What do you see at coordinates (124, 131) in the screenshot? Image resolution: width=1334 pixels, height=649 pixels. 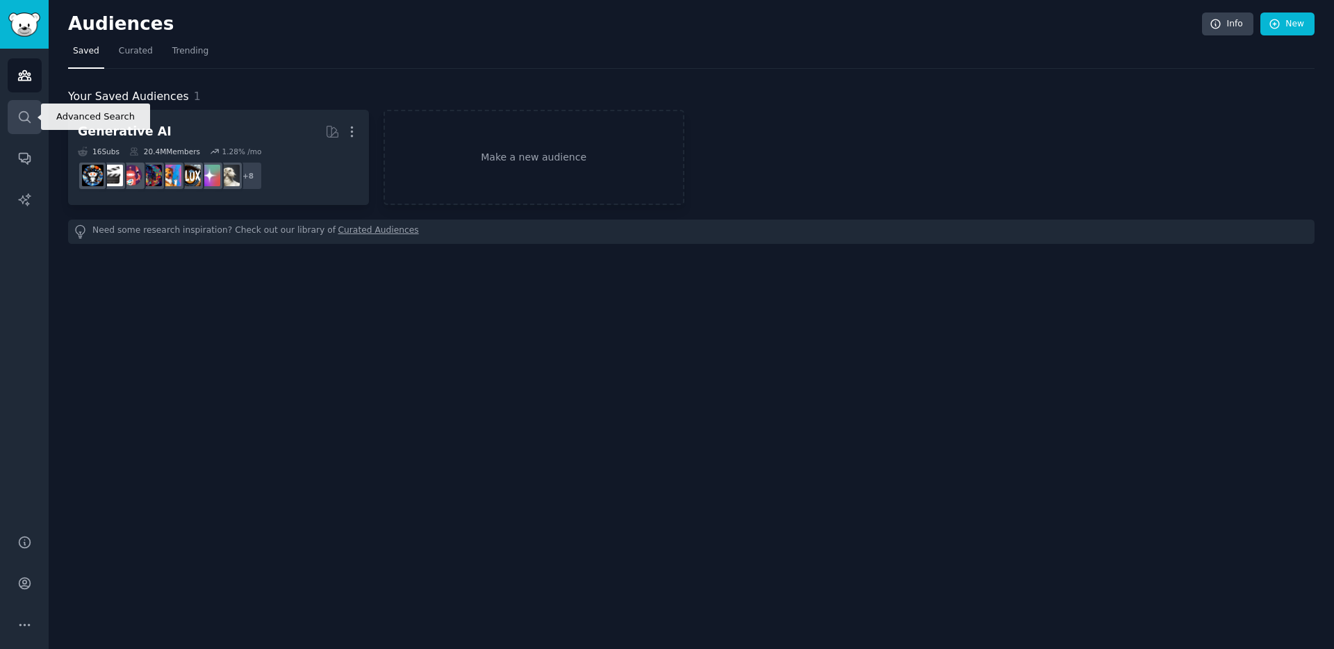 I see `div: Generative AI` at bounding box center [124, 131].